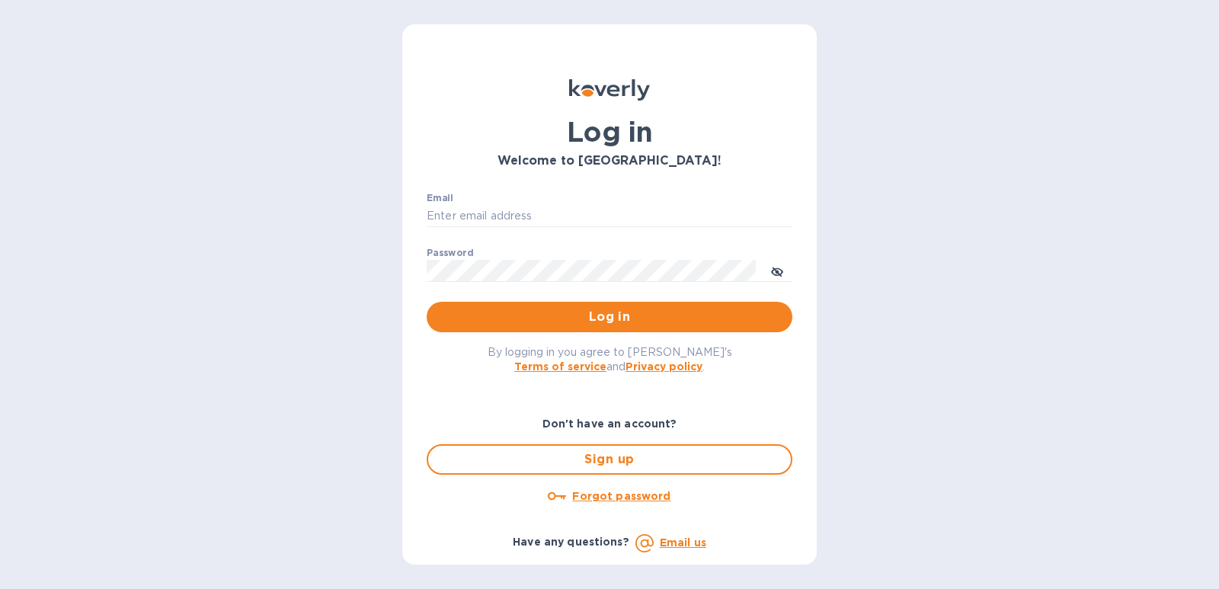 This screenshot has height=589, width=1219. I want to click on b: Email us, so click(683, 543).